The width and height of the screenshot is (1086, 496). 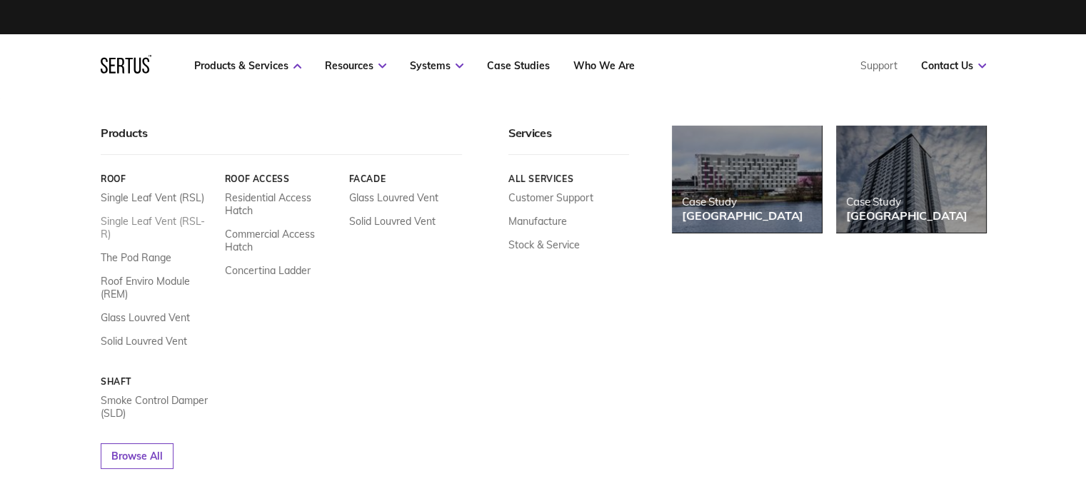 What do you see at coordinates (281, 241) in the screenshot?
I see `a: Commercial Access Hatch` at bounding box center [281, 241].